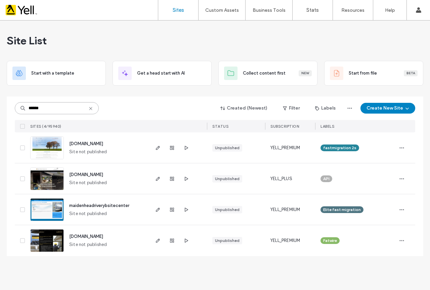  I want to click on span: Help, so click(22, 8).